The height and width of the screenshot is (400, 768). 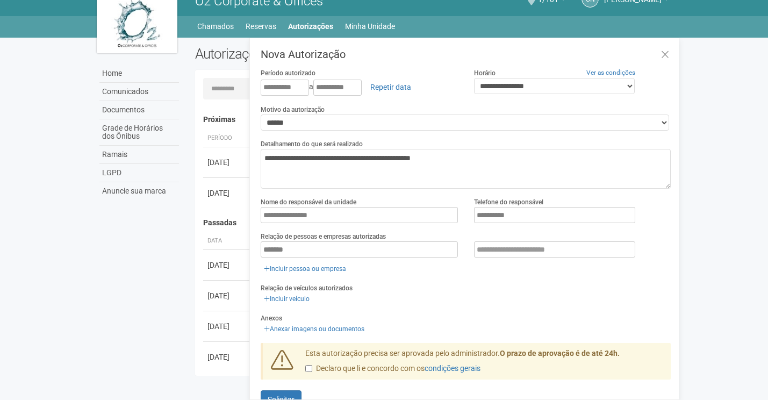 I want to click on a: LGPD, so click(x=139, y=173).